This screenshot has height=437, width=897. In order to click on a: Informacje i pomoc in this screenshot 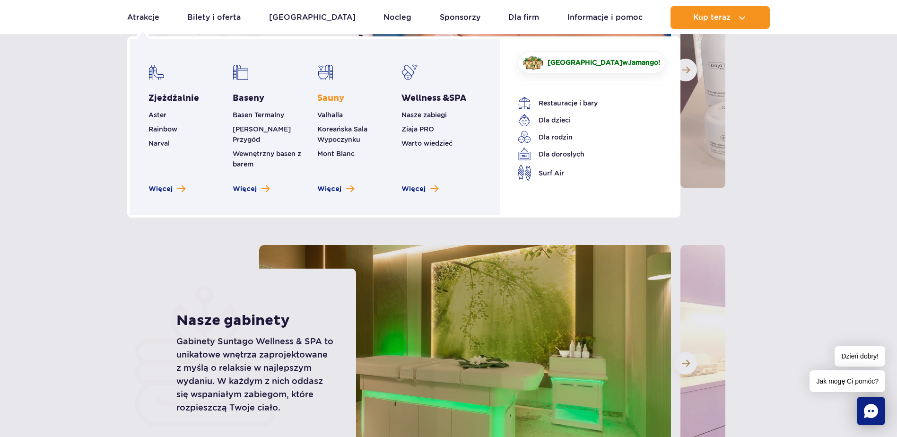, I will do `click(604, 17)`.